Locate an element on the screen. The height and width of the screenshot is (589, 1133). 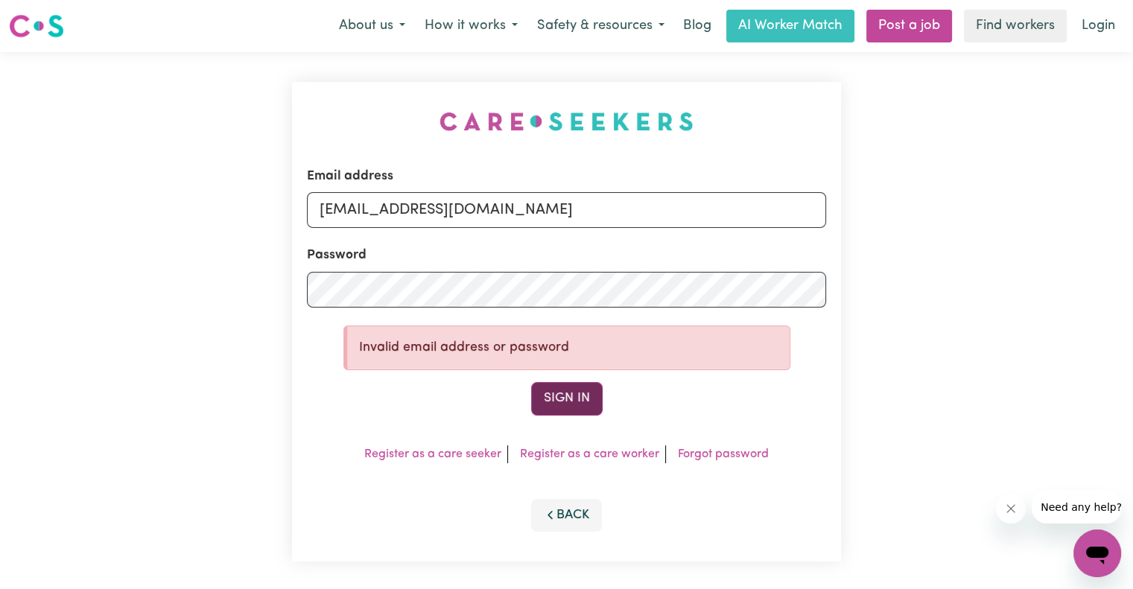
a: Find workers is located at coordinates (1015, 26).